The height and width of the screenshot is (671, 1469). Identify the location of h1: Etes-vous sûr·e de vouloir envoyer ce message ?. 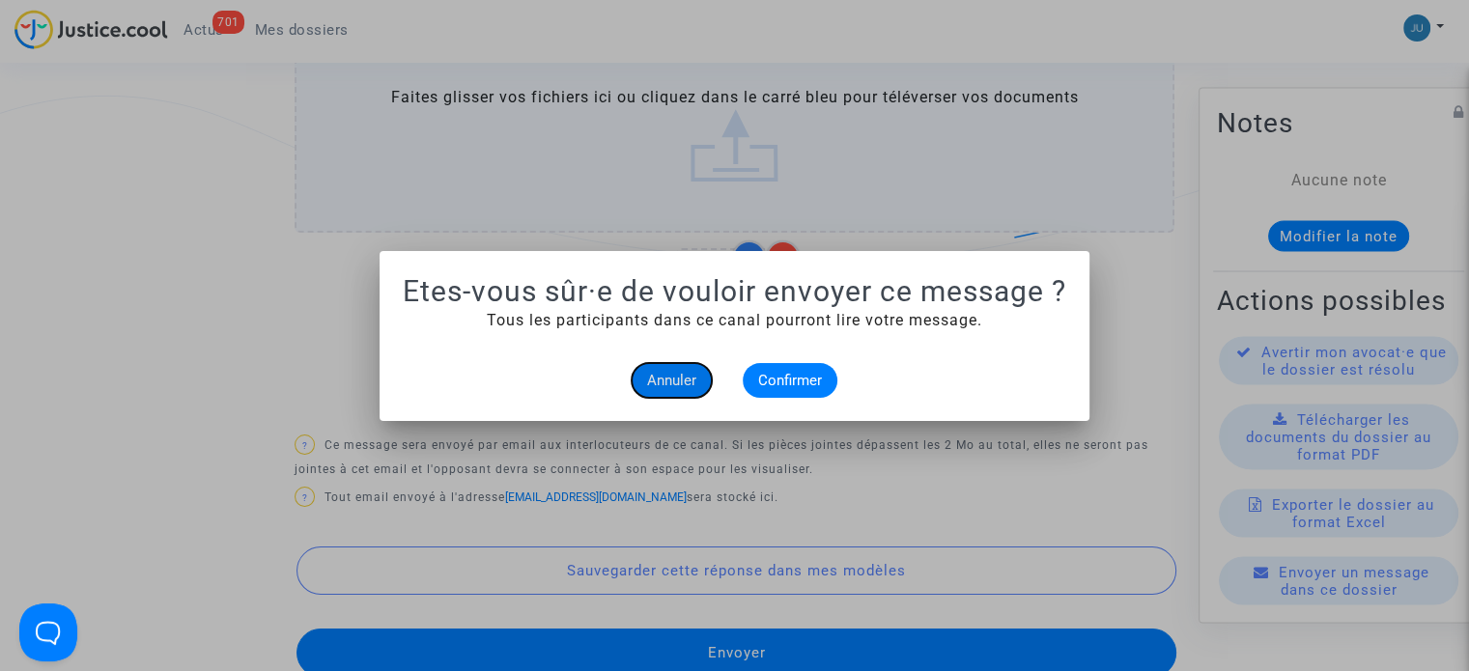
(734, 292).